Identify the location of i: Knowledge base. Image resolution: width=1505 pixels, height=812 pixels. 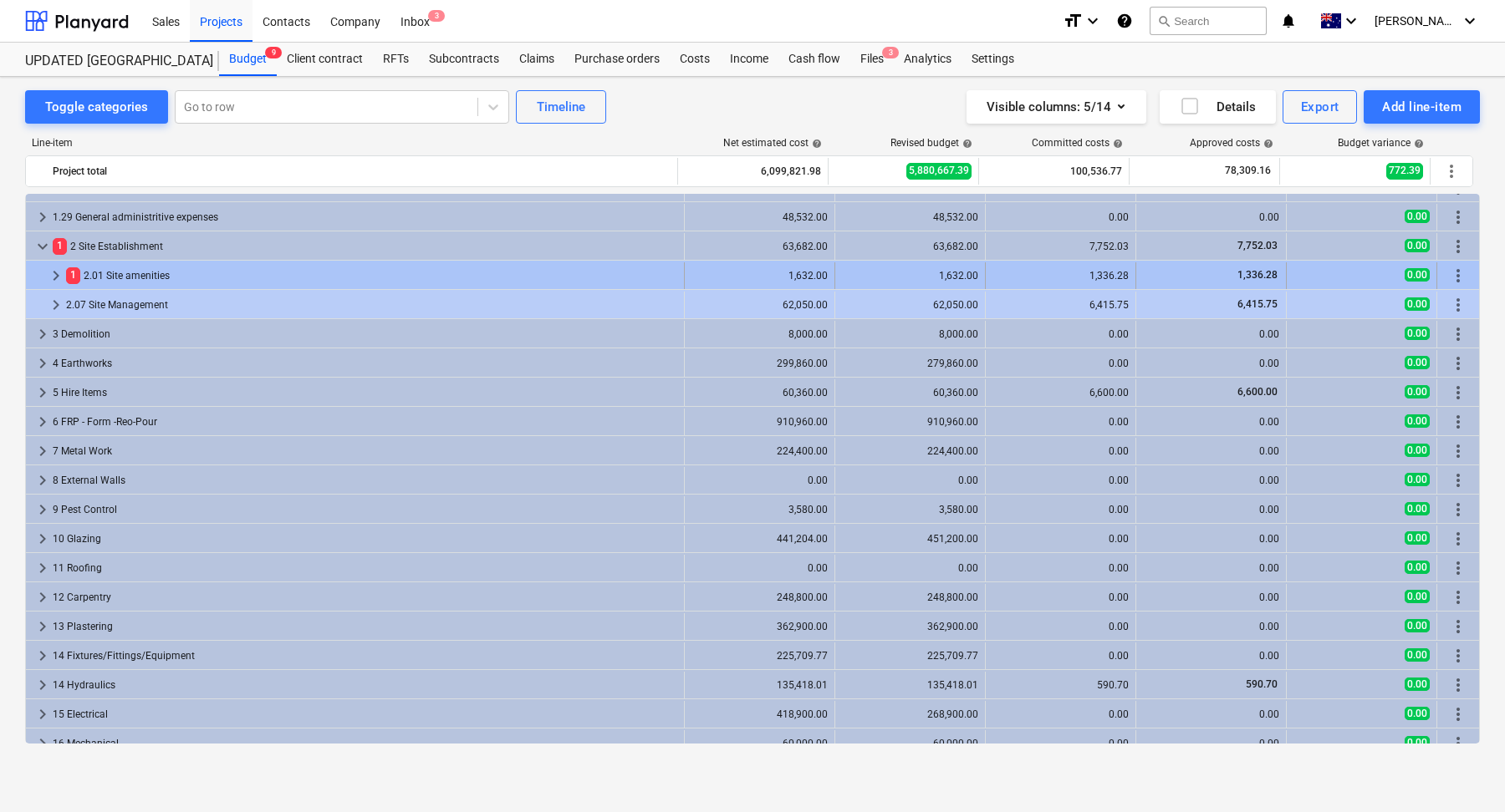
(1124, 21).